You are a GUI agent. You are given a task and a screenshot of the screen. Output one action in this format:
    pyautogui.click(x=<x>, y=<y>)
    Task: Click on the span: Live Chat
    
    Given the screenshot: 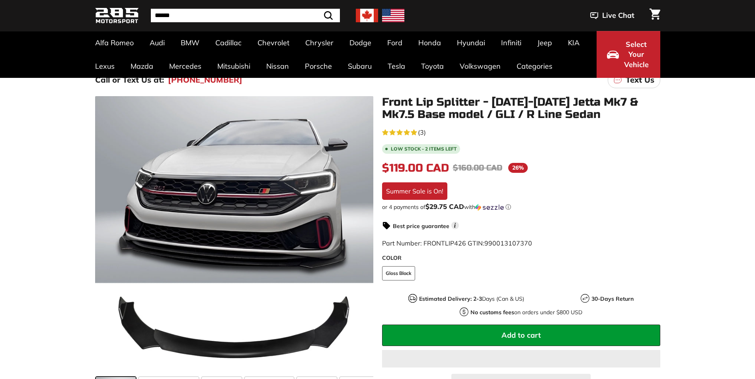 What is the action you would take?
    pyautogui.click(x=618, y=16)
    